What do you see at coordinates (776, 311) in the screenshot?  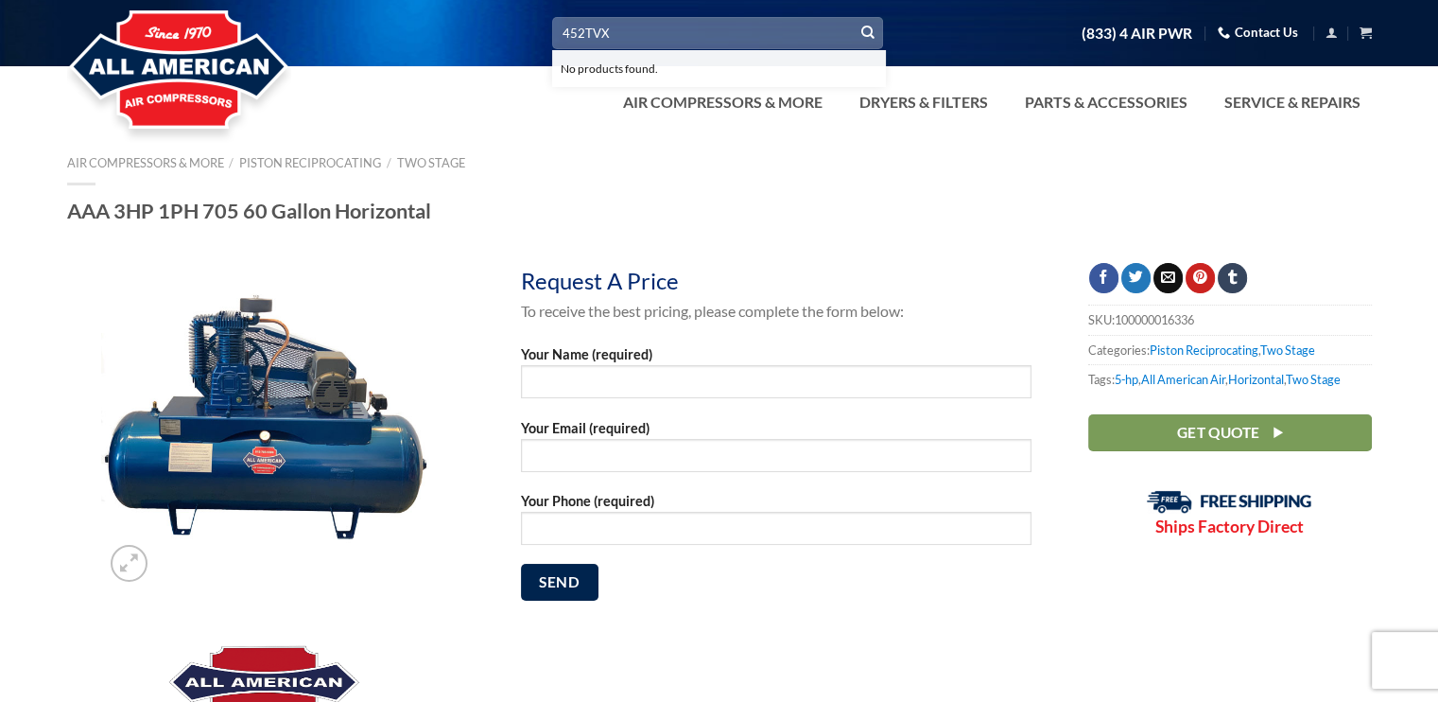 I see `p: To receive the best pricing, please complete the form below:` at bounding box center [776, 311].